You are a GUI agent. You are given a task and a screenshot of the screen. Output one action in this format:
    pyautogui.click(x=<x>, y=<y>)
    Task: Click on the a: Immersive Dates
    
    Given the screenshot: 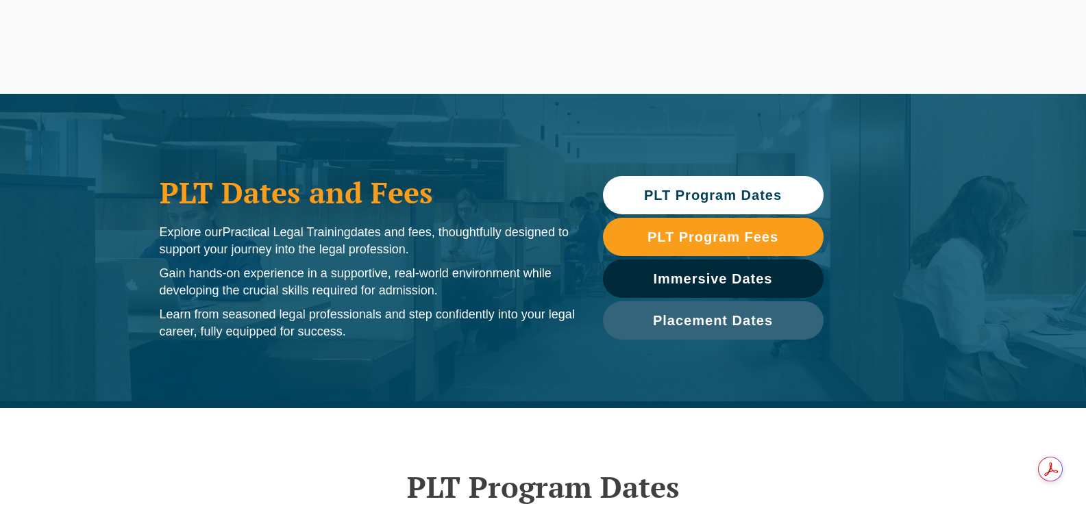 What is the action you would take?
    pyautogui.click(x=713, y=279)
    